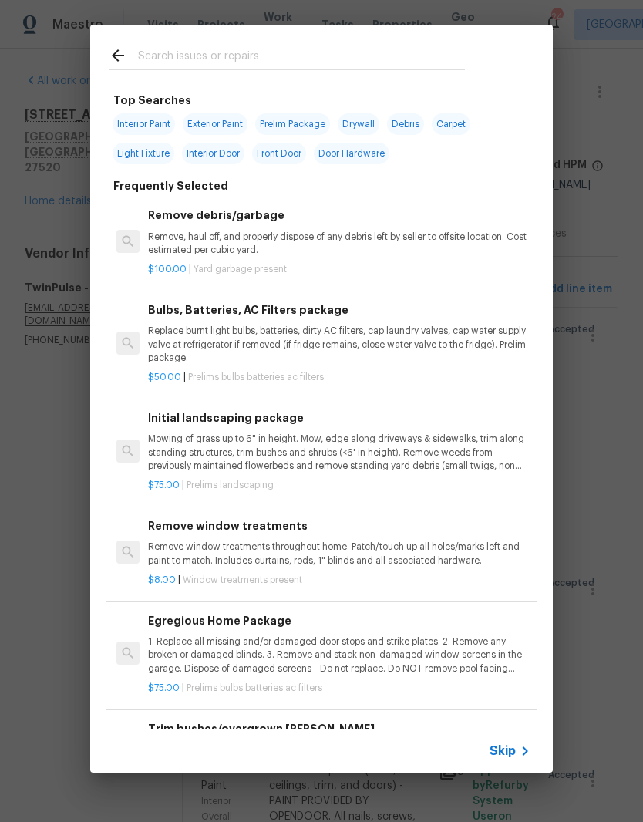 Image resolution: width=643 pixels, height=822 pixels. Describe the element at coordinates (162, 580) in the screenshot. I see `span: $8.00` at that location.